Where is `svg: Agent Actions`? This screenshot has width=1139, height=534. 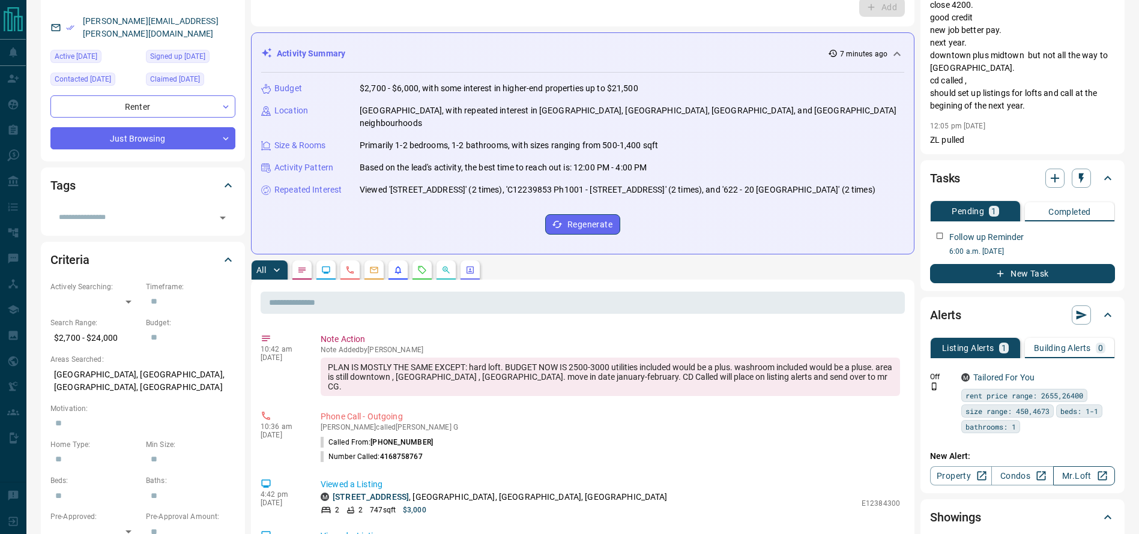
svg: Agent Actions is located at coordinates (470, 270).